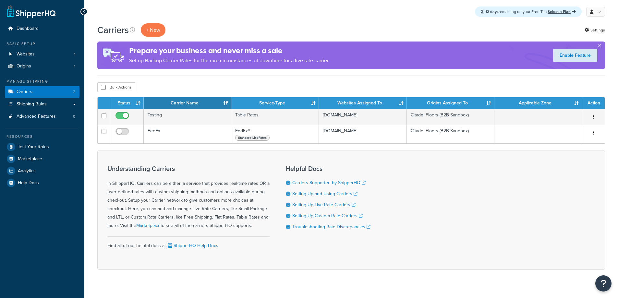 The height and width of the screenshot is (298, 618). Describe the element at coordinates (42, 29) in the screenshot. I see `li: Dashboard` at that location.